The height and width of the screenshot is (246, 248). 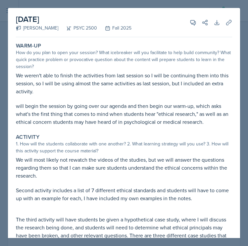 What do you see at coordinates (78, 28) in the screenshot?
I see `div: PSYC 2500` at bounding box center [78, 28].